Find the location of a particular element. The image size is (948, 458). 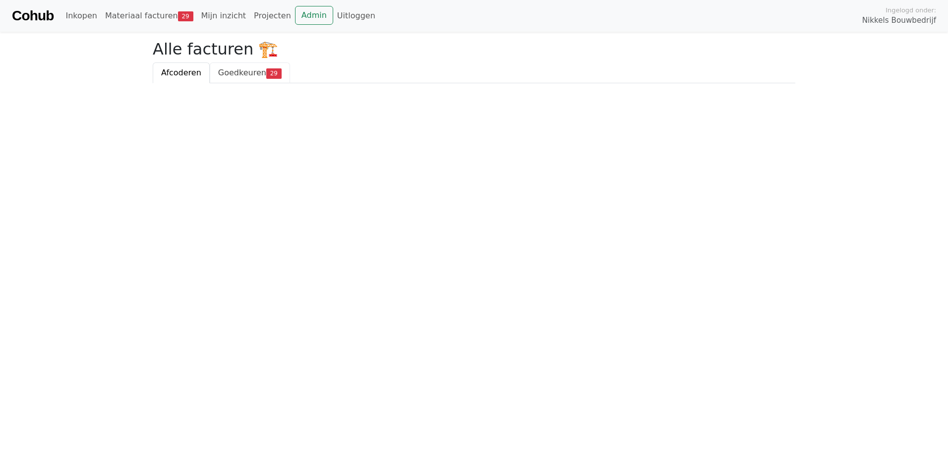

span: Afcoderen is located at coordinates (181, 72).